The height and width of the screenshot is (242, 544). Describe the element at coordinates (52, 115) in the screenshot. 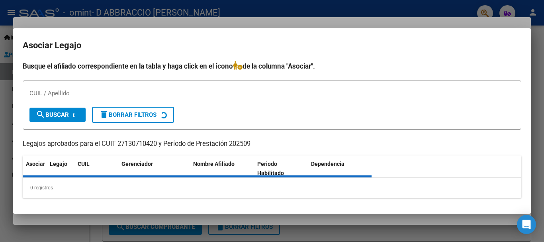

I see `span: Buscar` at that location.